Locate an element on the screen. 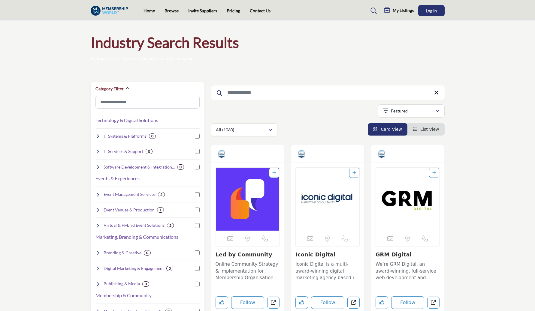 The width and height of the screenshot is (535, 311). a: Open iconic-digital in new tab is located at coordinates (353, 303).